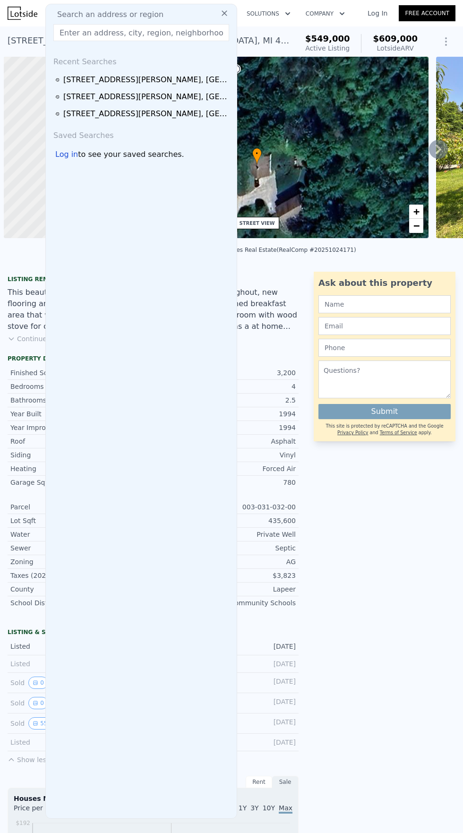 The width and height of the screenshot is (463, 833). I want to click on div: School District, so click(82, 603).